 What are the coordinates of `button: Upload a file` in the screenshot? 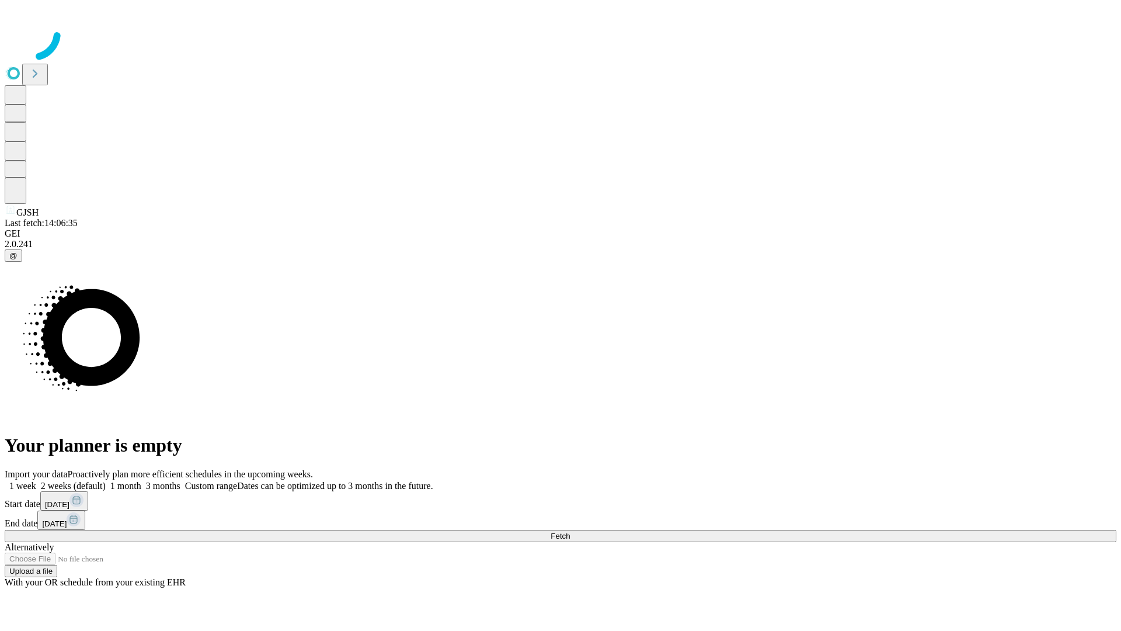 It's located at (31, 571).